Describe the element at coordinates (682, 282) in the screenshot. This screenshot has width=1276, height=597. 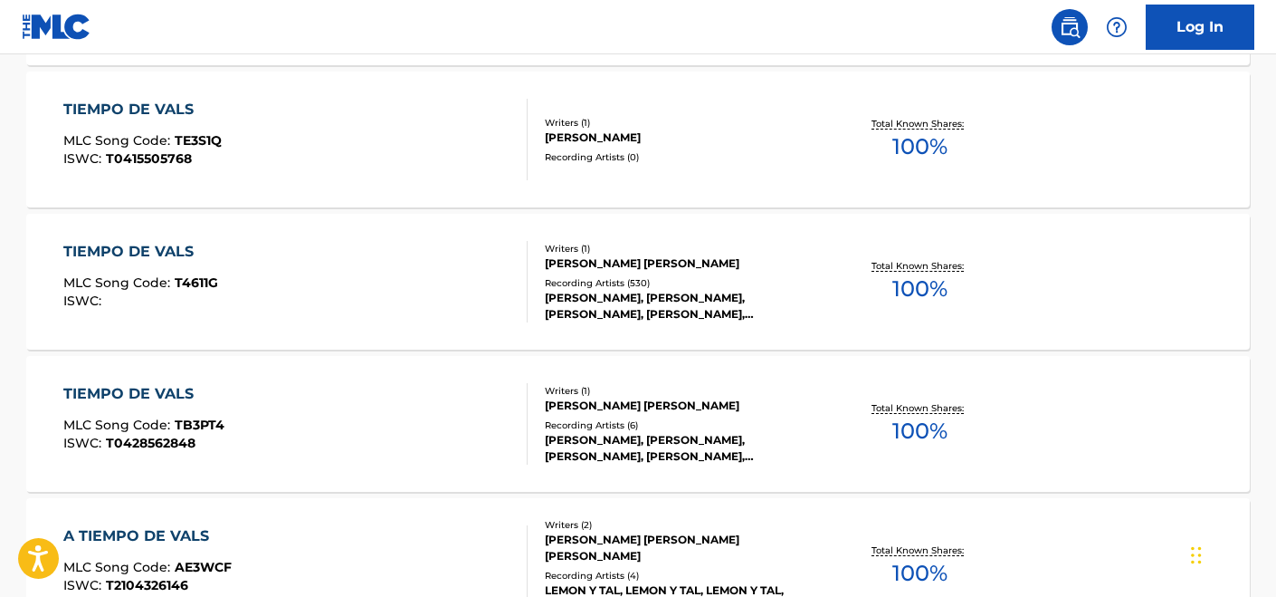
I see `div: Recording Artists ( 530 )` at that location.